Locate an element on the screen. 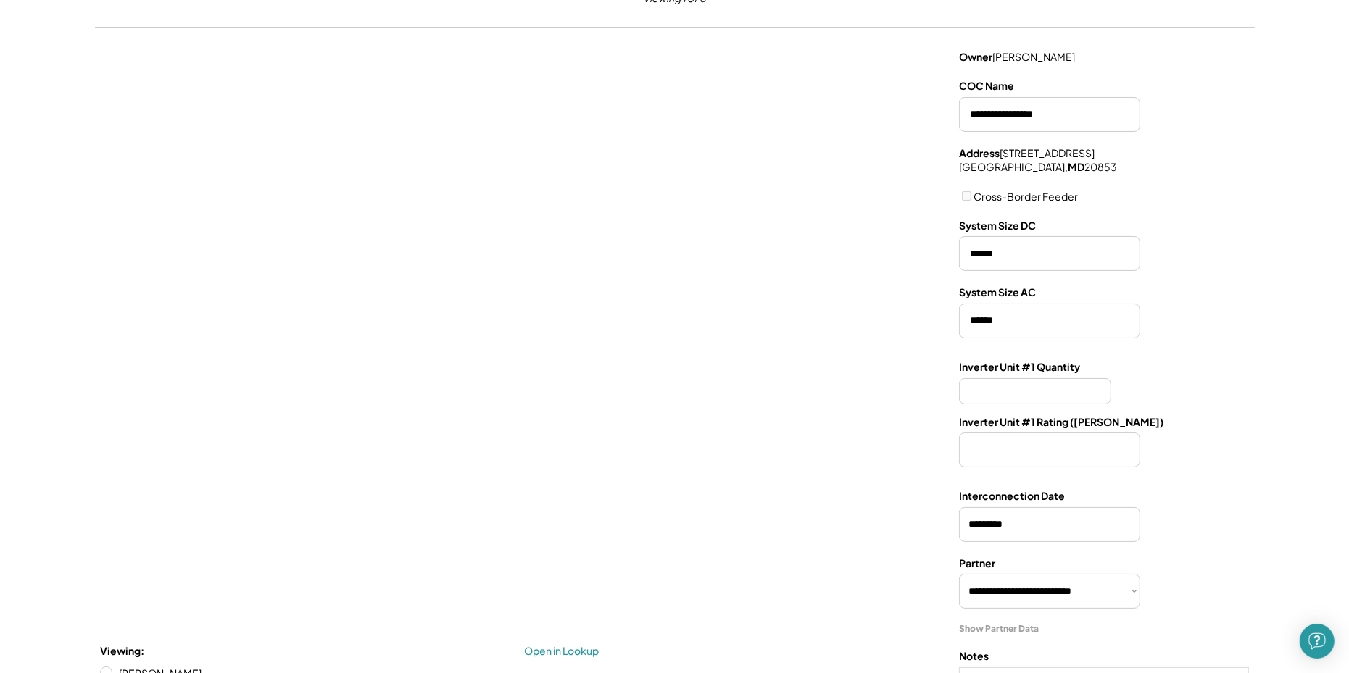 The height and width of the screenshot is (673, 1349). div: Interconnection Date is located at coordinates (1012, 496).